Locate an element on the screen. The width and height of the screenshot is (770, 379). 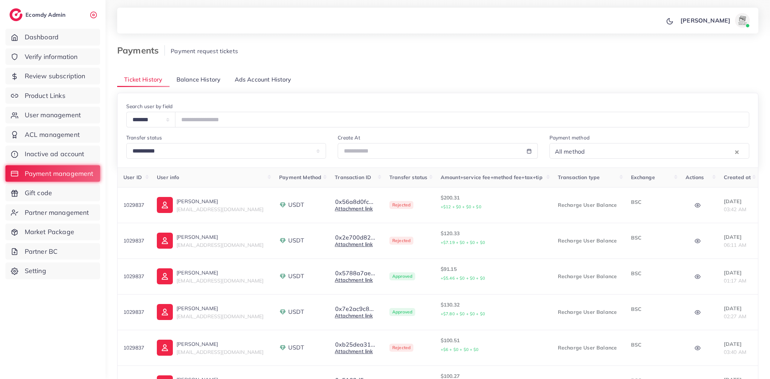
span: Ads Account History is located at coordinates (263, 79).